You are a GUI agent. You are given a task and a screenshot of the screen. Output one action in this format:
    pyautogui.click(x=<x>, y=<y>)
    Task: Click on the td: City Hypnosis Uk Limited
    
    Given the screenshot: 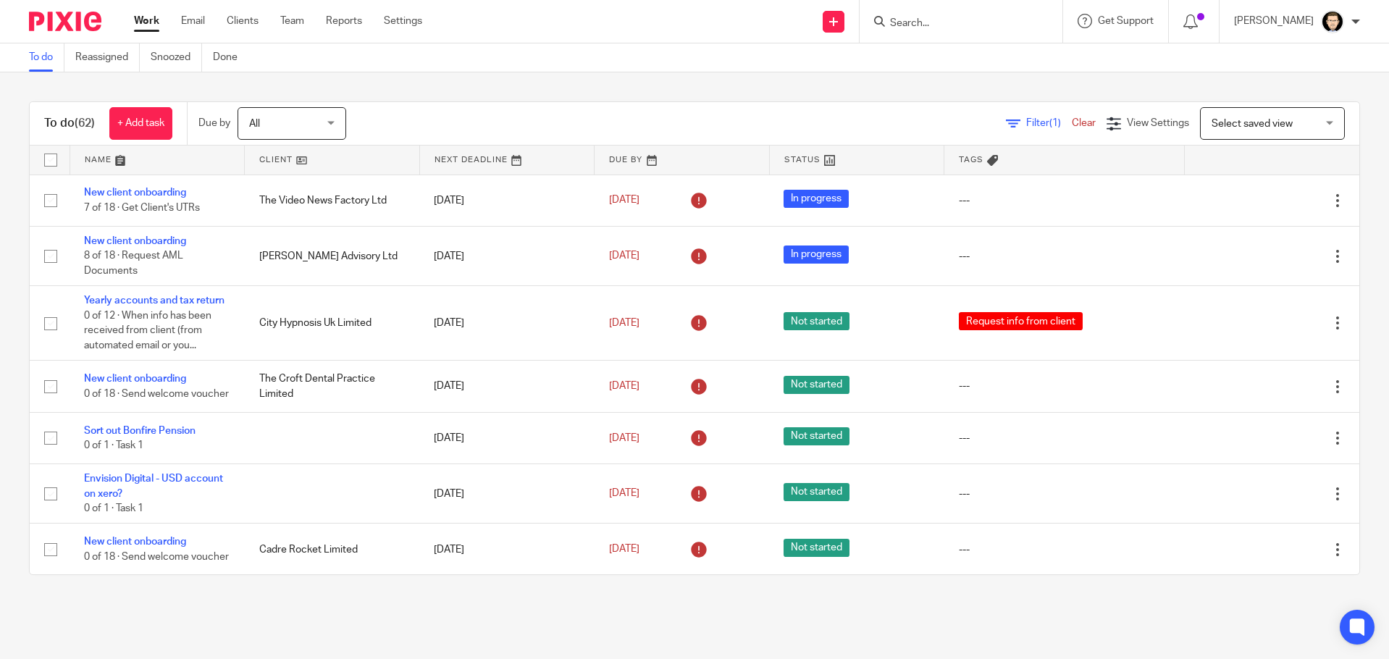 What is the action you would take?
    pyautogui.click(x=332, y=323)
    